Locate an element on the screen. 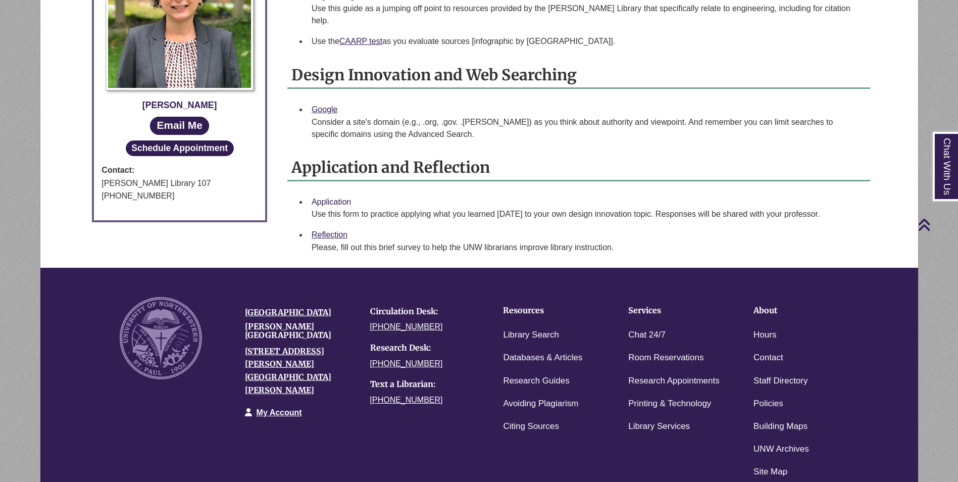 The width and height of the screenshot is (958, 482). a: Policies is located at coordinates (768, 403).